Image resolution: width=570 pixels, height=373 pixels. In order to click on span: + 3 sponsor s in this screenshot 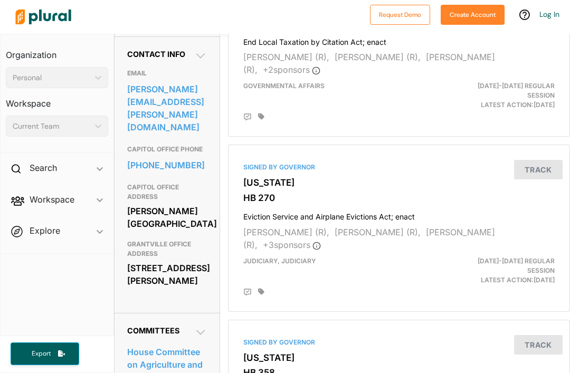, I will do `click(292, 245)`.